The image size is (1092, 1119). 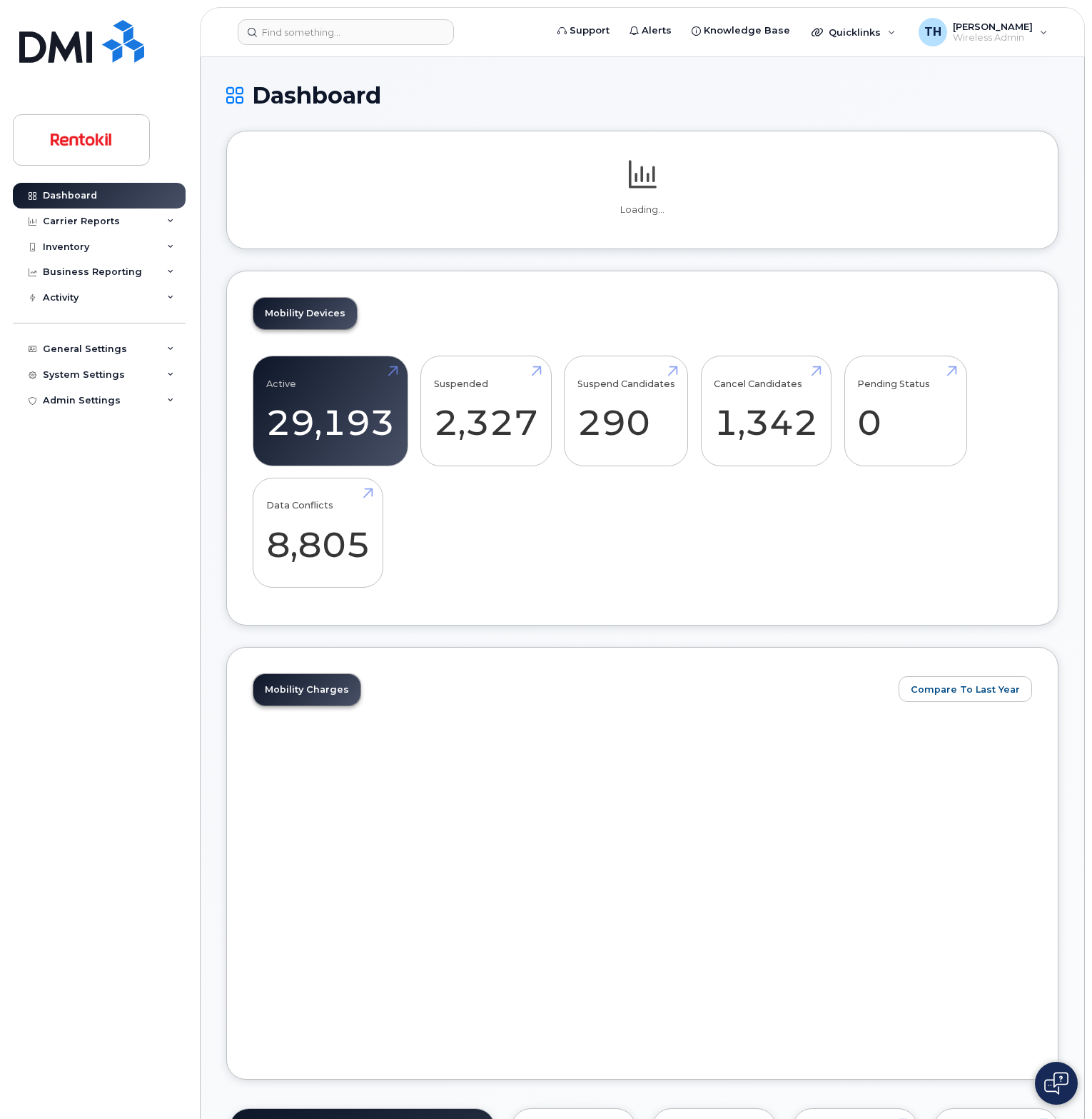 What do you see at coordinates (305, 313) in the screenshot?
I see `a: Mobility Devices` at bounding box center [305, 313].